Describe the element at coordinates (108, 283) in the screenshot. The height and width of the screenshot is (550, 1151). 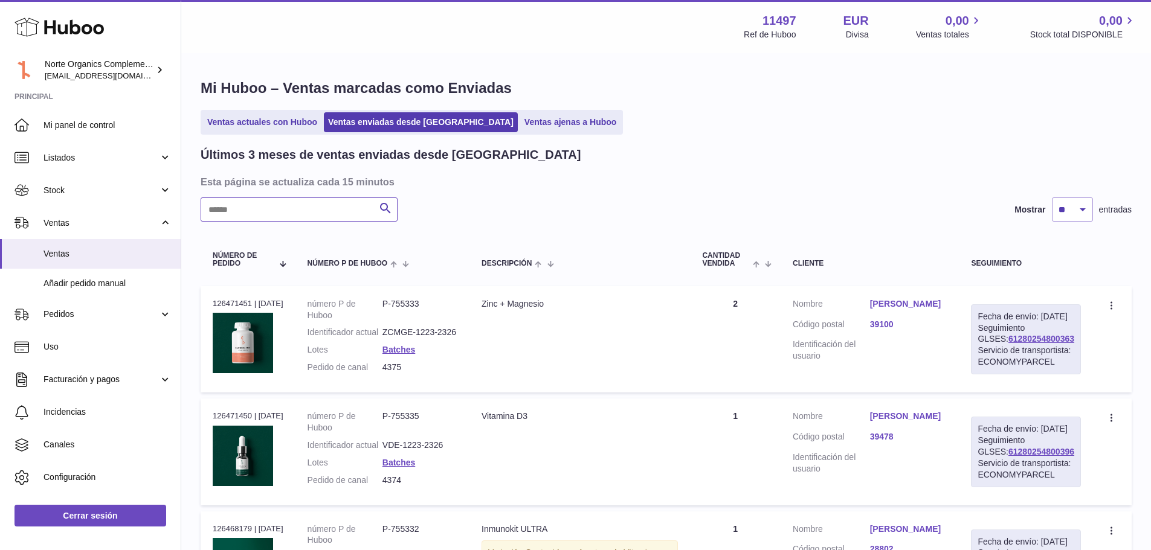
I see `span: Añadir pedido manual` at that location.